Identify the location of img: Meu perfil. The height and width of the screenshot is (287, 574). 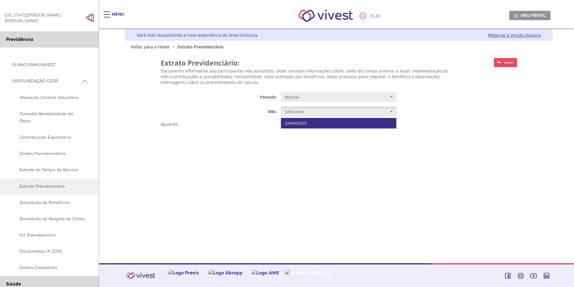
(516, 16).